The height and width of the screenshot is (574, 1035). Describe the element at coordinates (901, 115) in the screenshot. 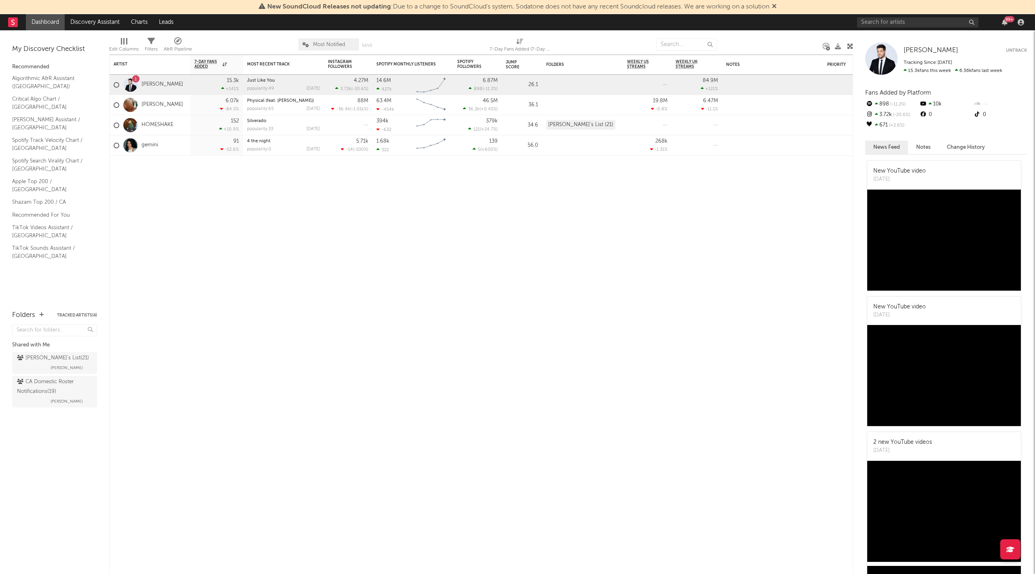

I see `span: -20.6 %` at that location.